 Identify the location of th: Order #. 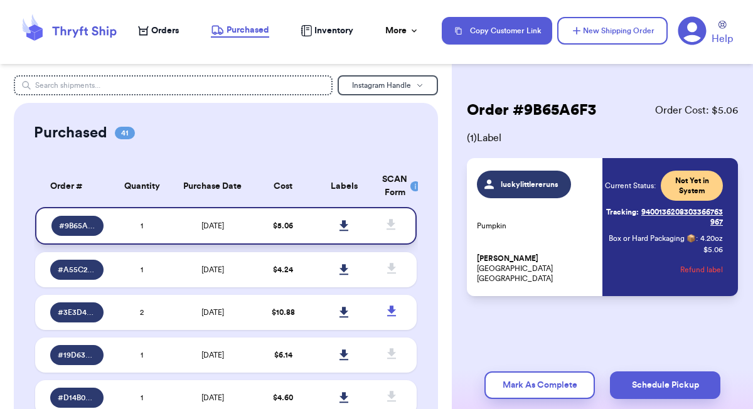
(73, 186).